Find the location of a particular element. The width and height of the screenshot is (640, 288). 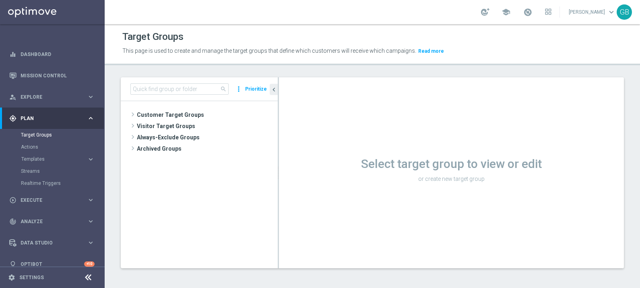

a: Actions is located at coordinates (52, 147).